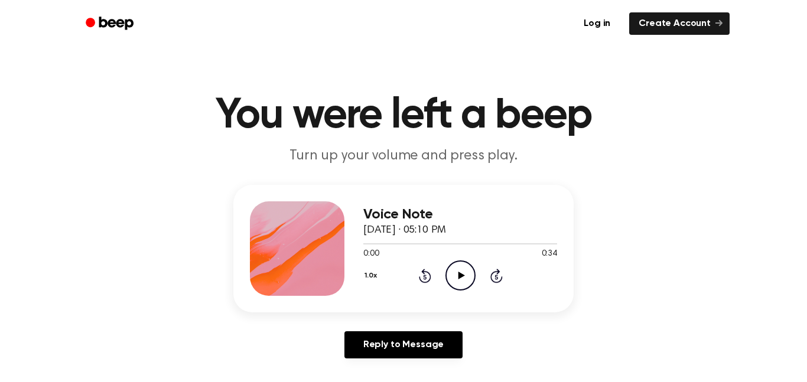 The image size is (807, 382). I want to click on h1: You were left a beep, so click(404, 116).